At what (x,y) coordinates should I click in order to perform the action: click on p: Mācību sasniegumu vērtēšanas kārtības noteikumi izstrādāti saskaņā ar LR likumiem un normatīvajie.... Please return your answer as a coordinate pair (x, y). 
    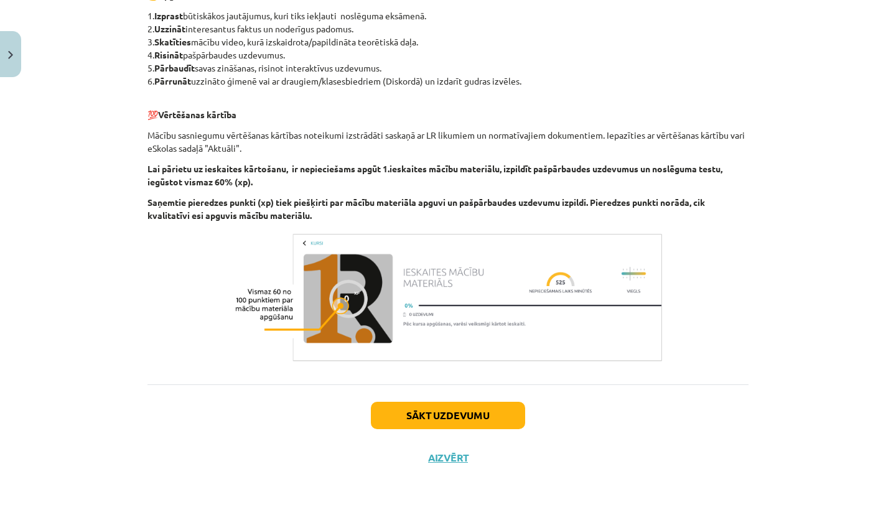
    Looking at the image, I should click on (448, 142).